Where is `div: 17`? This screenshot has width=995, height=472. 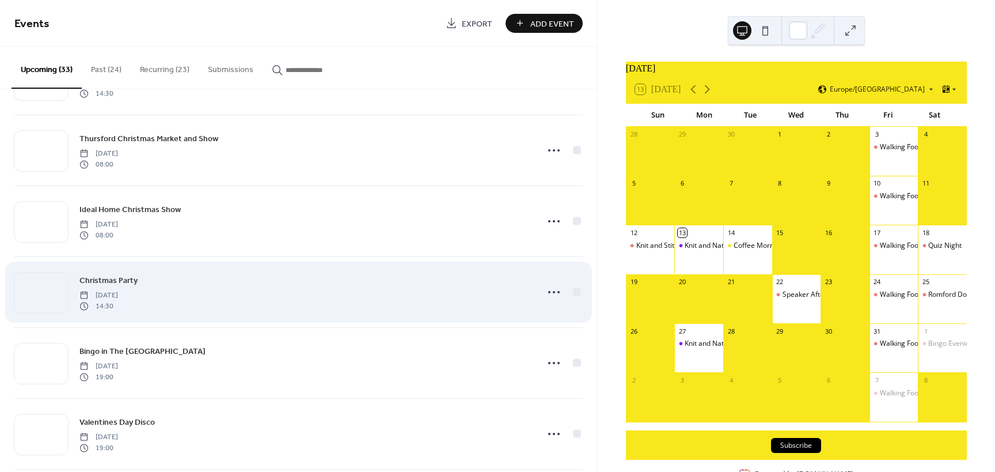
div: 17 is located at coordinates (877, 232).